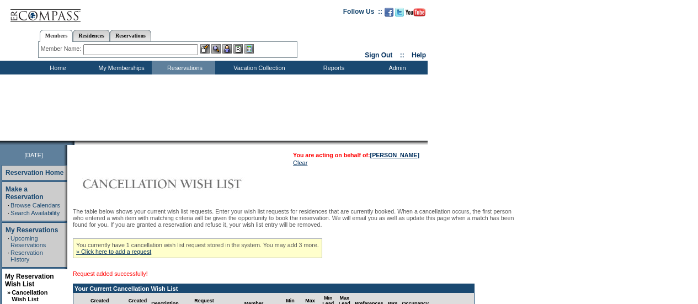  What do you see at coordinates (396, 67) in the screenshot?
I see `td: Admin` at bounding box center [396, 67].